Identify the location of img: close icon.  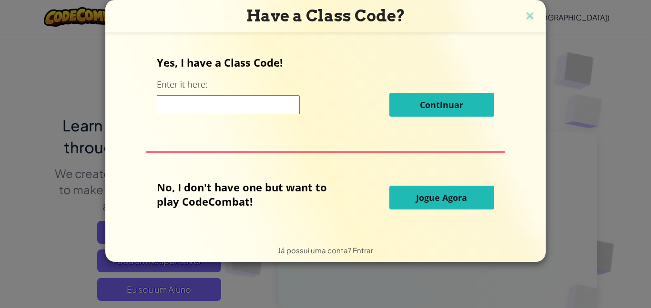
(530, 17).